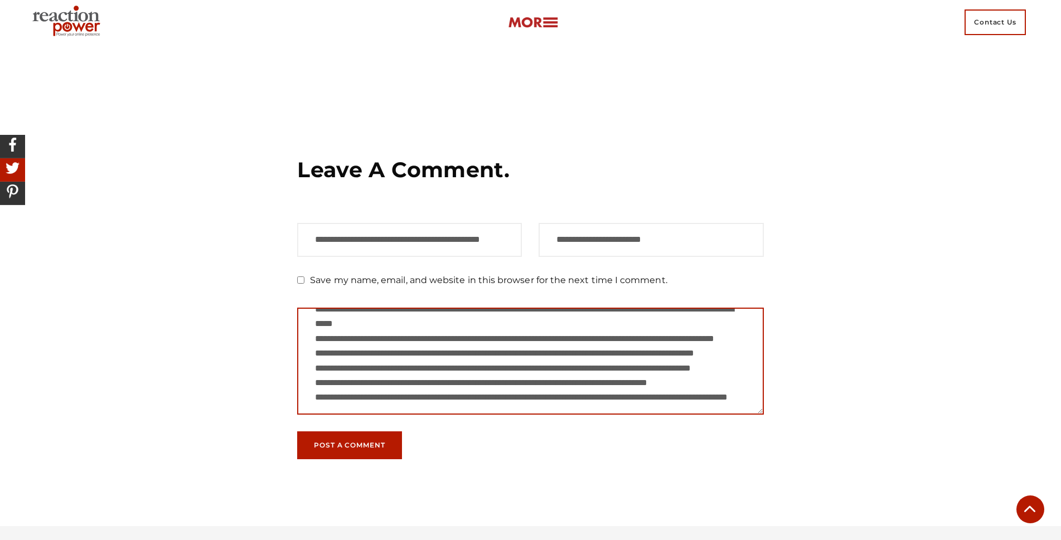 This screenshot has width=1061, height=540. Describe the element at coordinates (530, 170) in the screenshot. I see `h3: Leave a Comment.` at that location.